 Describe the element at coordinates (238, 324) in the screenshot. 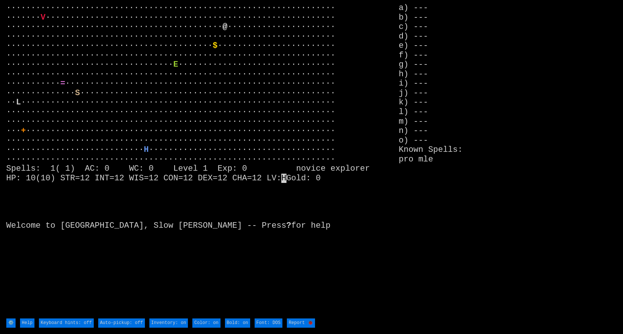

I see `input: Bold: on` at that location.